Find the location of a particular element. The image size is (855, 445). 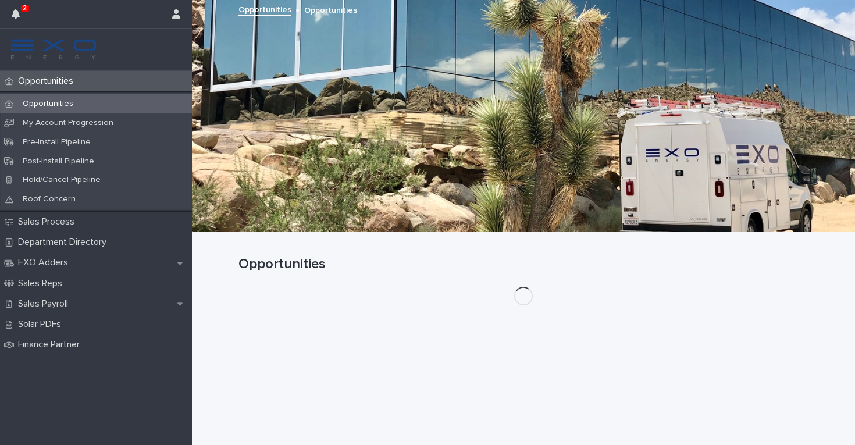

div: 2 is located at coordinates (19, 17).